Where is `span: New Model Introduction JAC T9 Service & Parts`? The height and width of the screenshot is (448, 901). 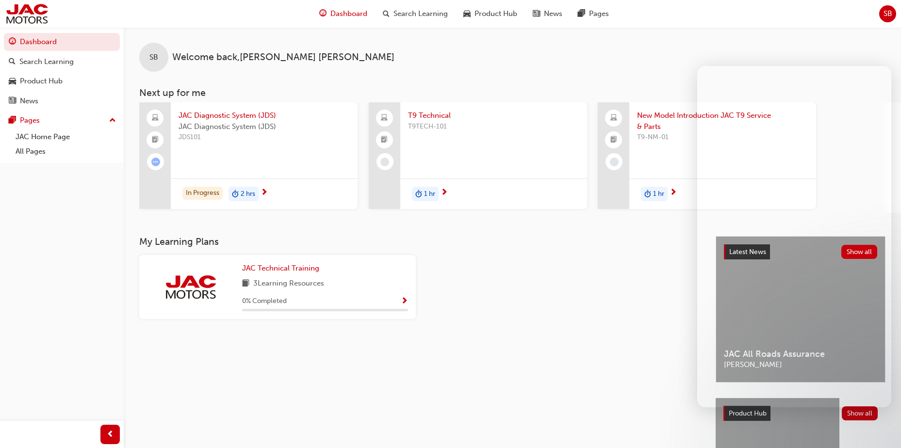
span: New Model Introduction JAC T9 Service & Parts is located at coordinates (722, 121).